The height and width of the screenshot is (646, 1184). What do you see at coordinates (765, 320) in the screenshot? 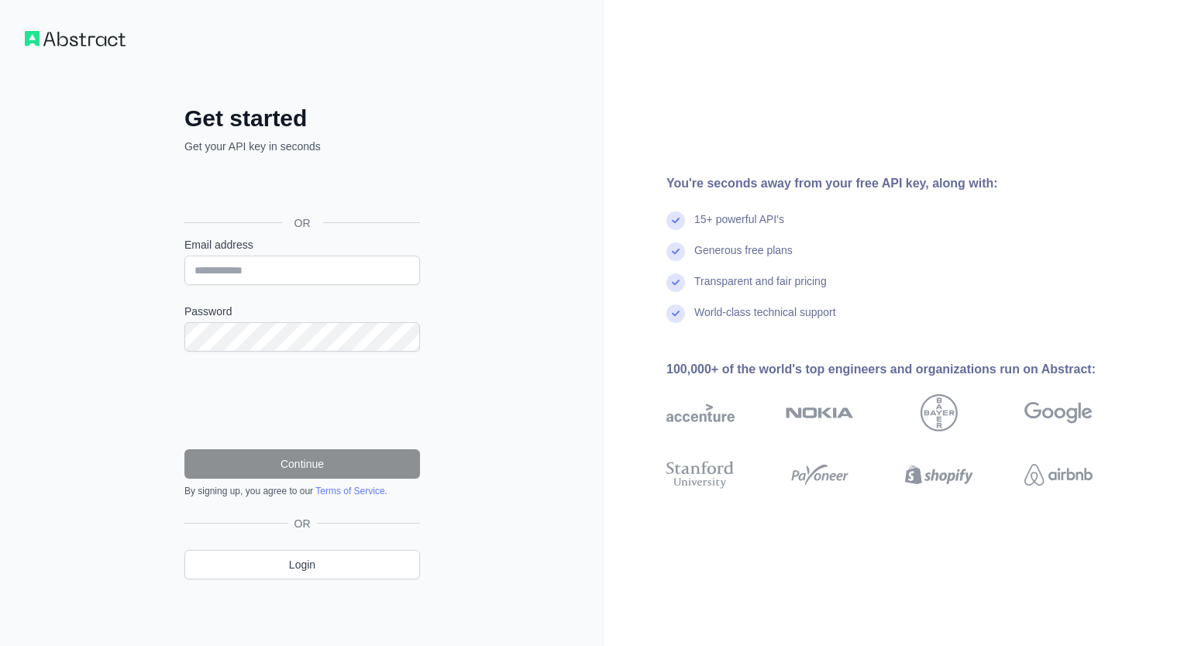
I see `div: World-class technical support` at bounding box center [765, 320].